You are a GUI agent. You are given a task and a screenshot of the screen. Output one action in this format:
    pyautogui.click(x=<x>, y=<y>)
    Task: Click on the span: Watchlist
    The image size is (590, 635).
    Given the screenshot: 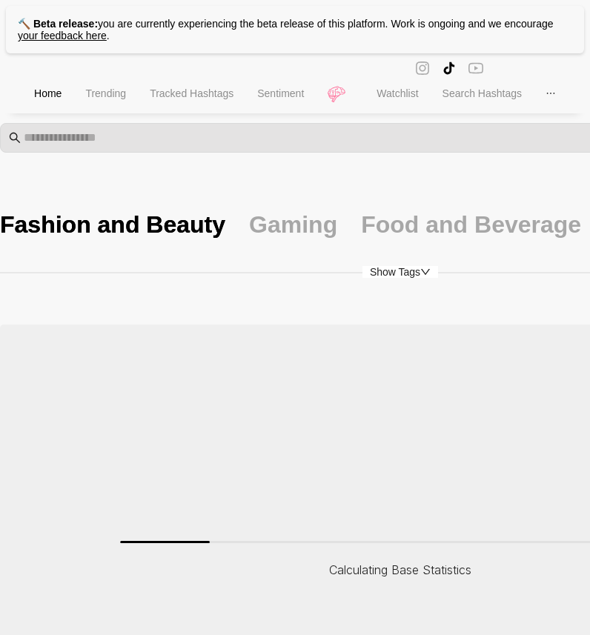 What is the action you would take?
    pyautogui.click(x=397, y=93)
    